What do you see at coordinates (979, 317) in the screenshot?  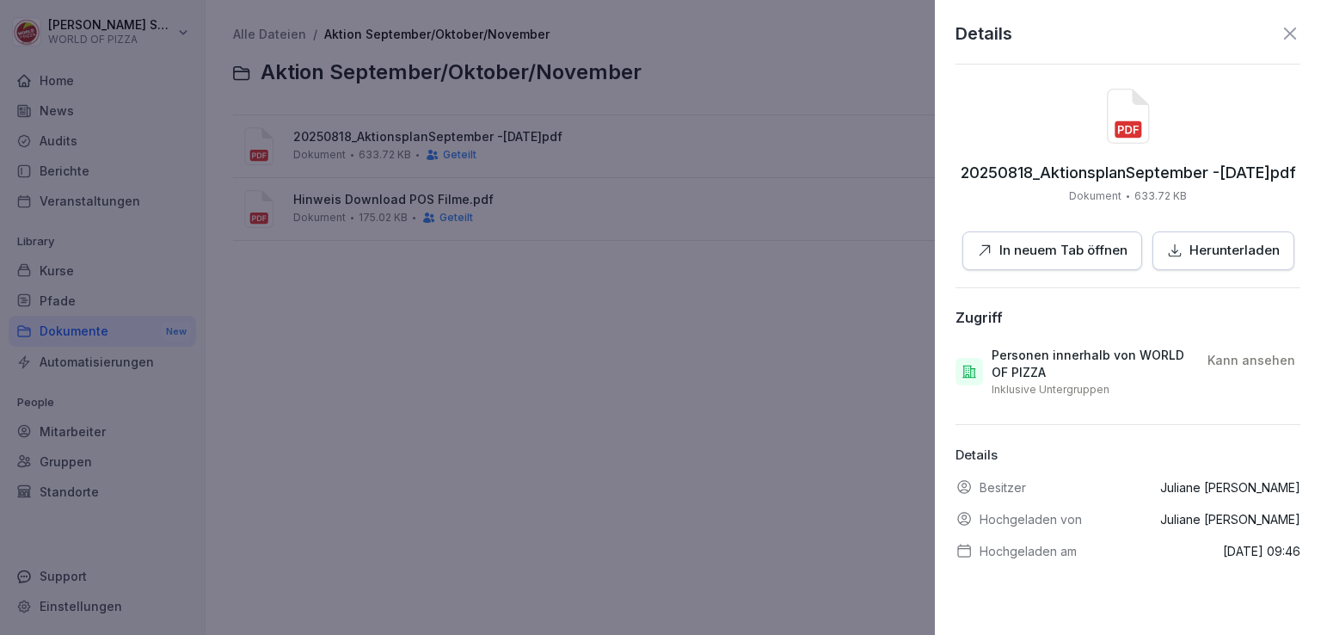 I see `div: Zugriff` at bounding box center [979, 317].